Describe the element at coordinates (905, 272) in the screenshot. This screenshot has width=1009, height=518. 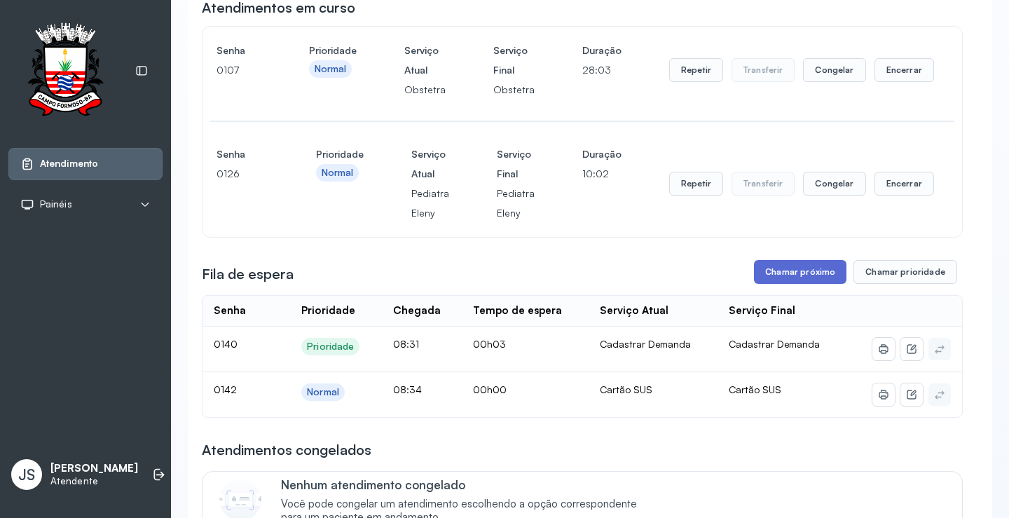
I see `button: Chamar prioridade` at that location.